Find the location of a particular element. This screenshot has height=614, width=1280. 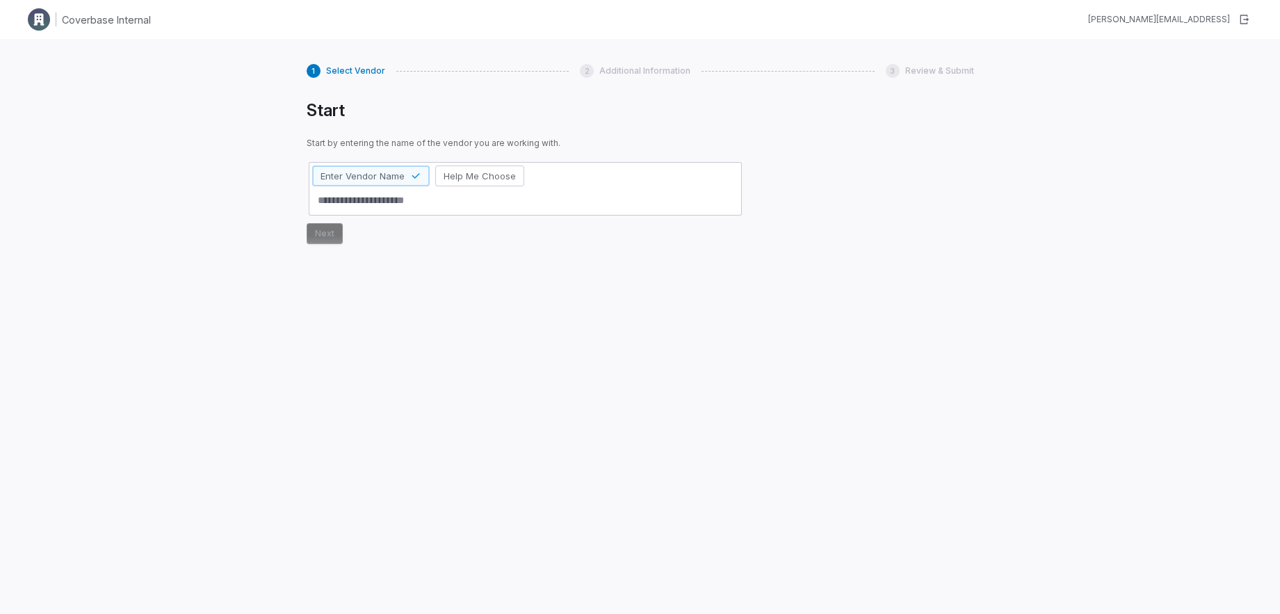

div: 2 is located at coordinates (587, 71).